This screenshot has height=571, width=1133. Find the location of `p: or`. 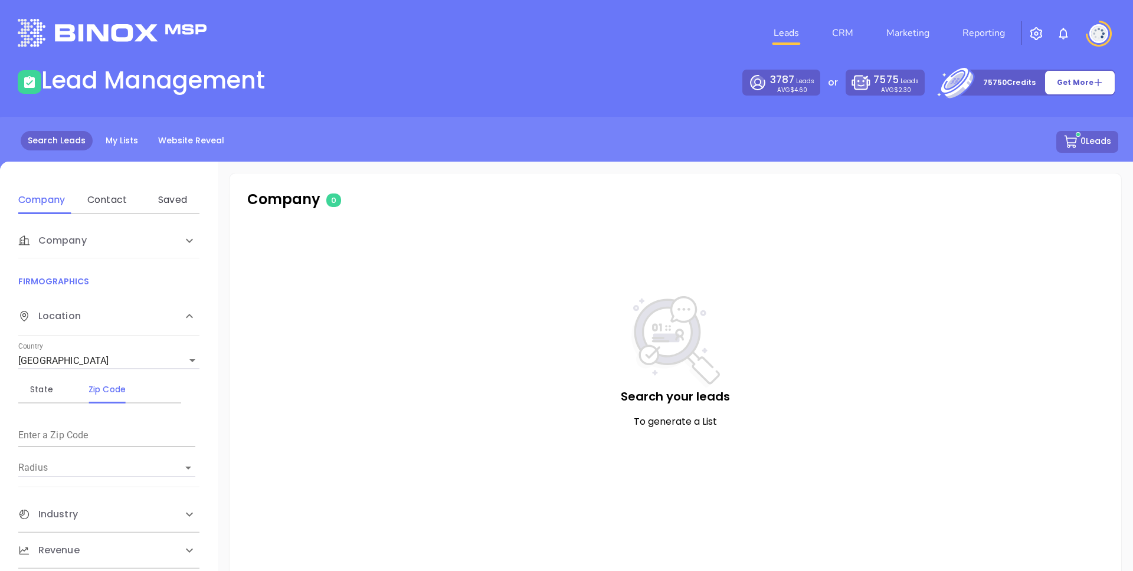

p: or is located at coordinates (833, 83).